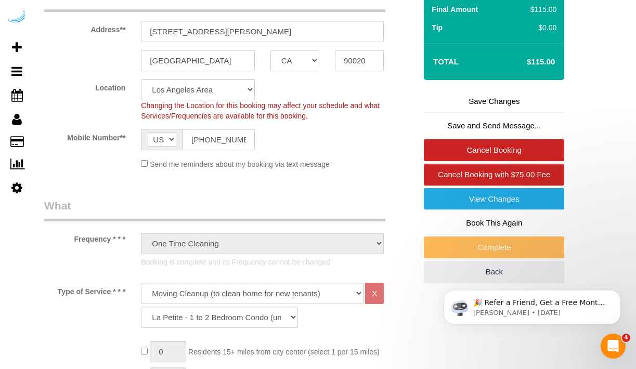  Describe the element at coordinates (540, 9) in the screenshot. I see `div: $115.00` at that location.